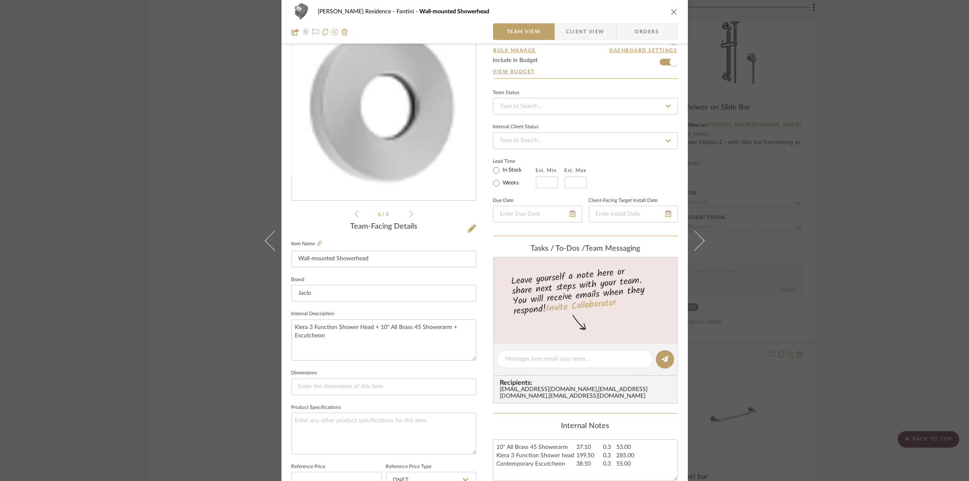  I want to click on span: Fantini, so click(408, 12).